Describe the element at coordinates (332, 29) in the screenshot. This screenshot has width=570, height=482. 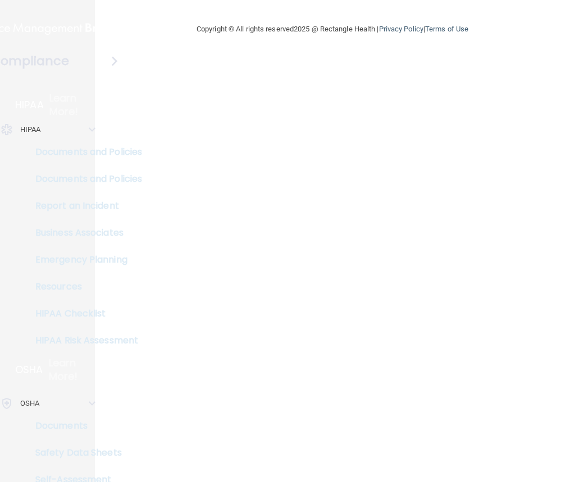
I see `div: Copyright © All rights reserved 2025 @ Rectangle Health | |` at that location.